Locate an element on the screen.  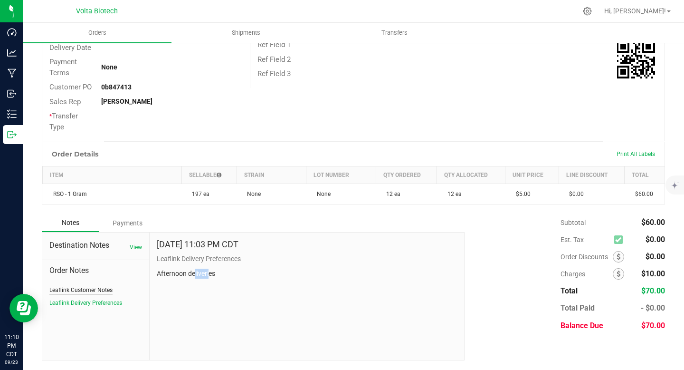
a: Transfers is located at coordinates (394, 33).